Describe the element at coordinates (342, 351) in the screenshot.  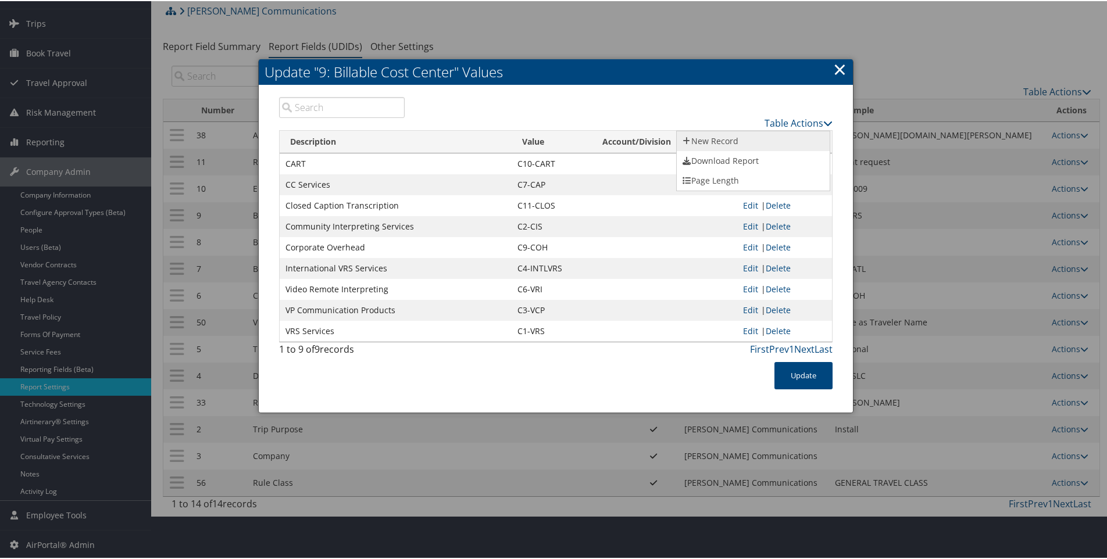
I see `div: 1 to 9 of records` at that location.